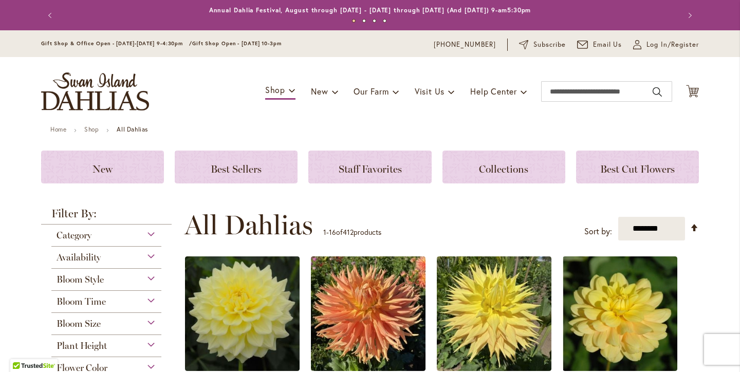 Image resolution: width=740 pixels, height=372 pixels. What do you see at coordinates (368, 314) in the screenshot?
I see `img: AC BEN` at bounding box center [368, 314].